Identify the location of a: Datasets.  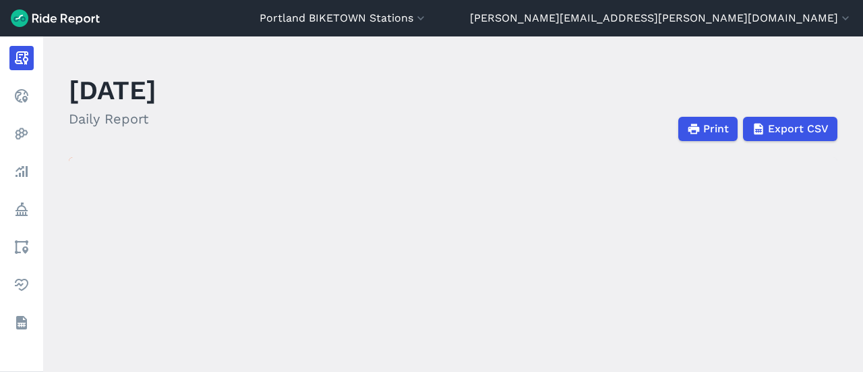
(22, 322).